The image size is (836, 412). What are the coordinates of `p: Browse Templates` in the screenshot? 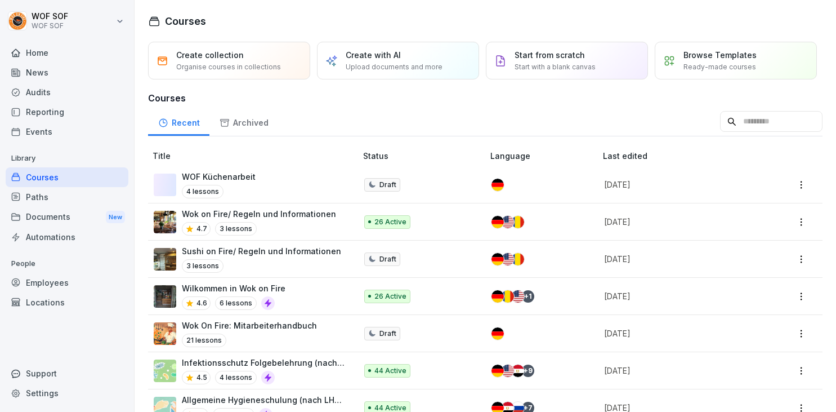 It's located at (720, 55).